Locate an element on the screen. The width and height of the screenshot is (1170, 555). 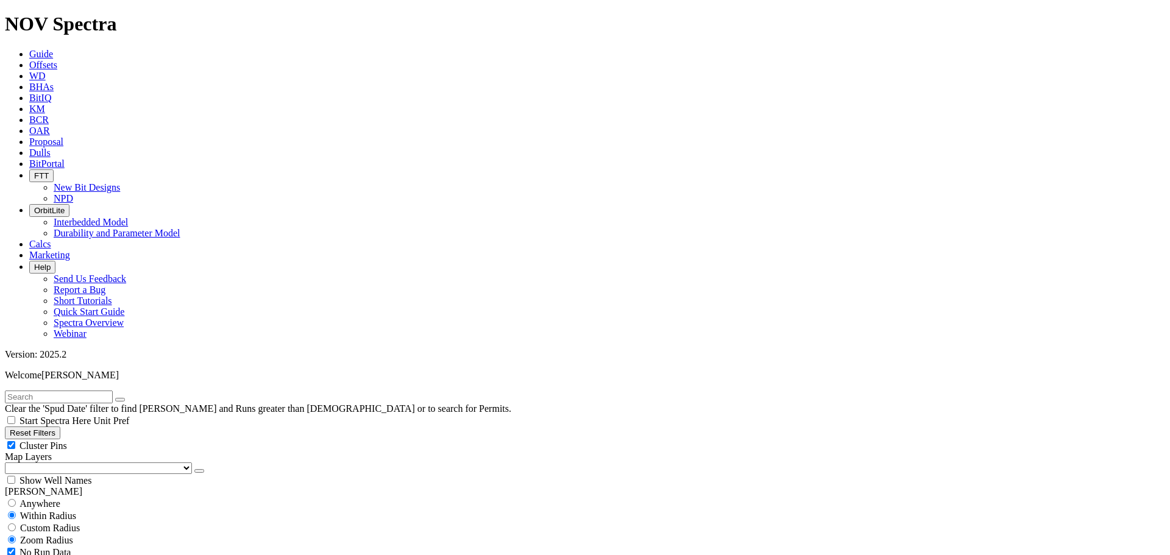
button: OrbitLite is located at coordinates (49, 210).